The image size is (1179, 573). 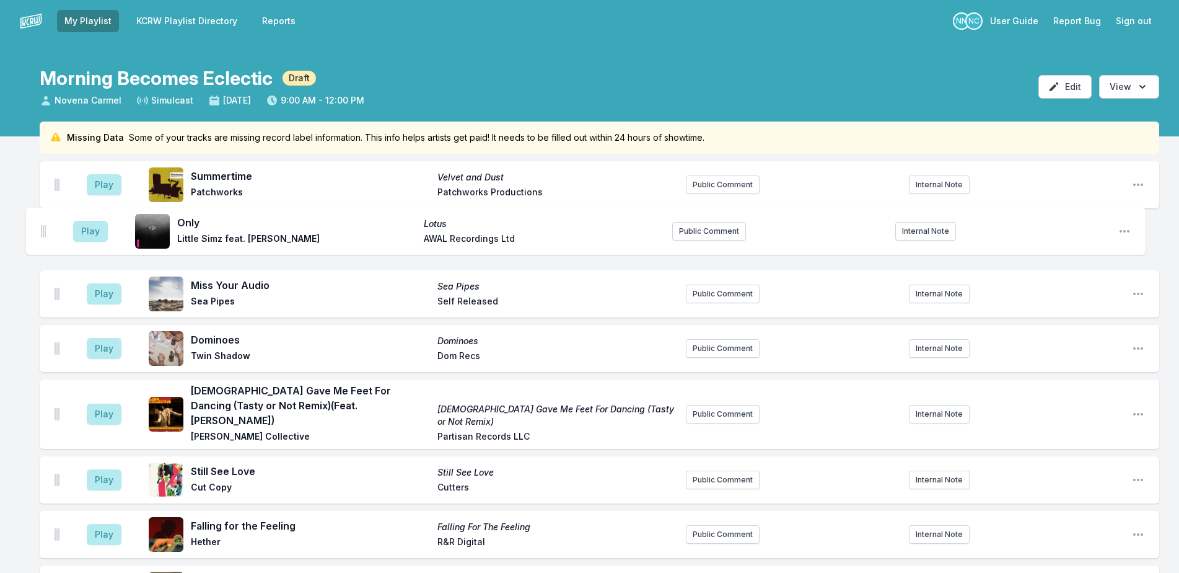 What do you see at coordinates (974, 21) in the screenshot?
I see `p: Novena Carmel` at bounding box center [974, 21].